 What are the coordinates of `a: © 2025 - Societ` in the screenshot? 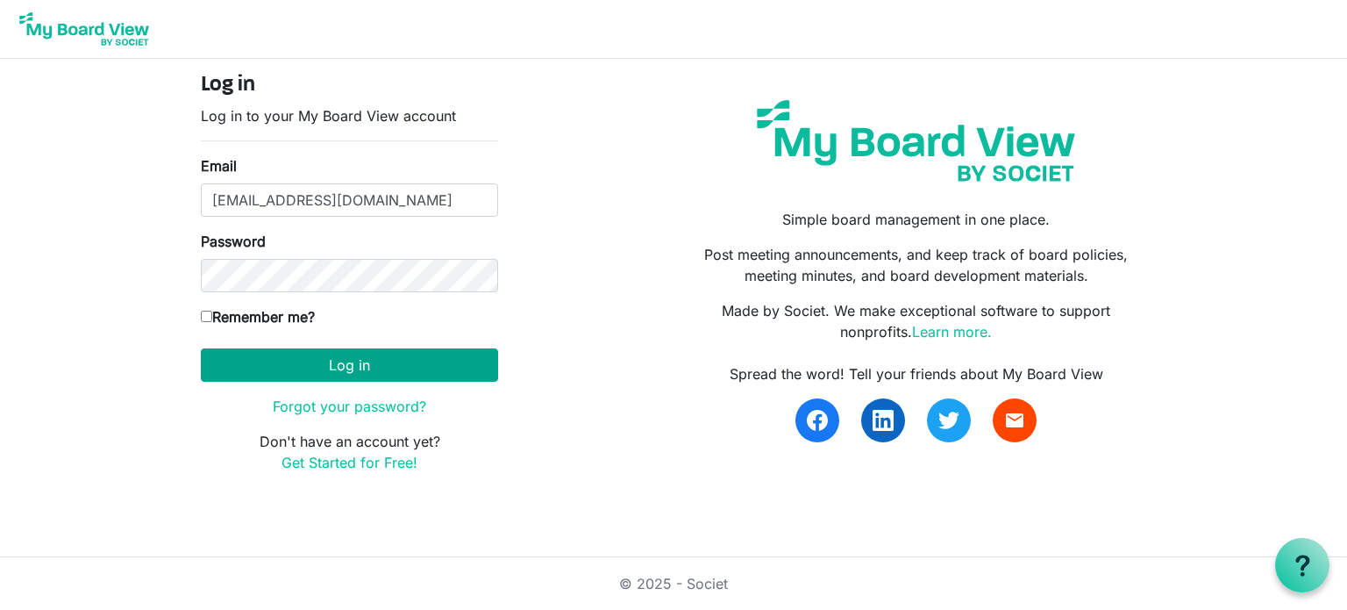 It's located at (674, 583).